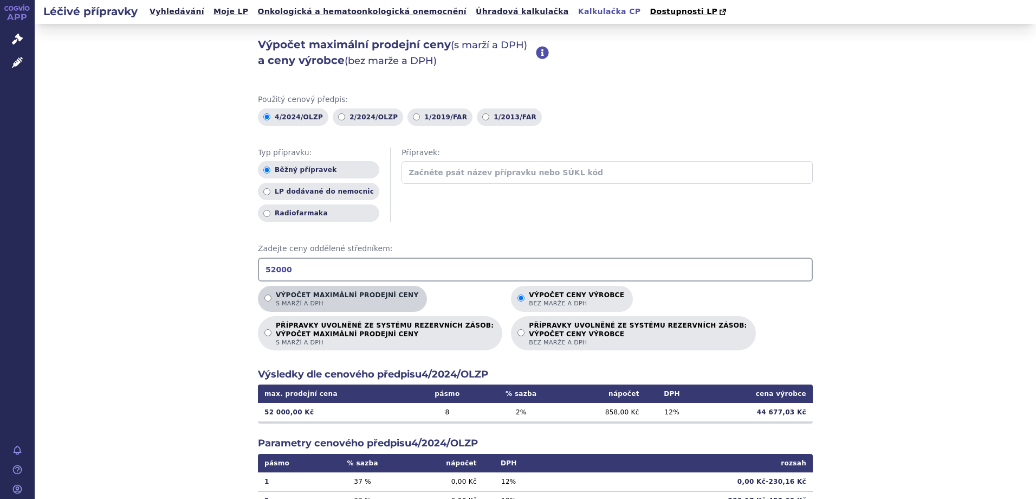 The height and width of the screenshot is (499, 1036). What do you see at coordinates (336, 394) in the screenshot?
I see `th: max. prodejní cena` at bounding box center [336, 394].